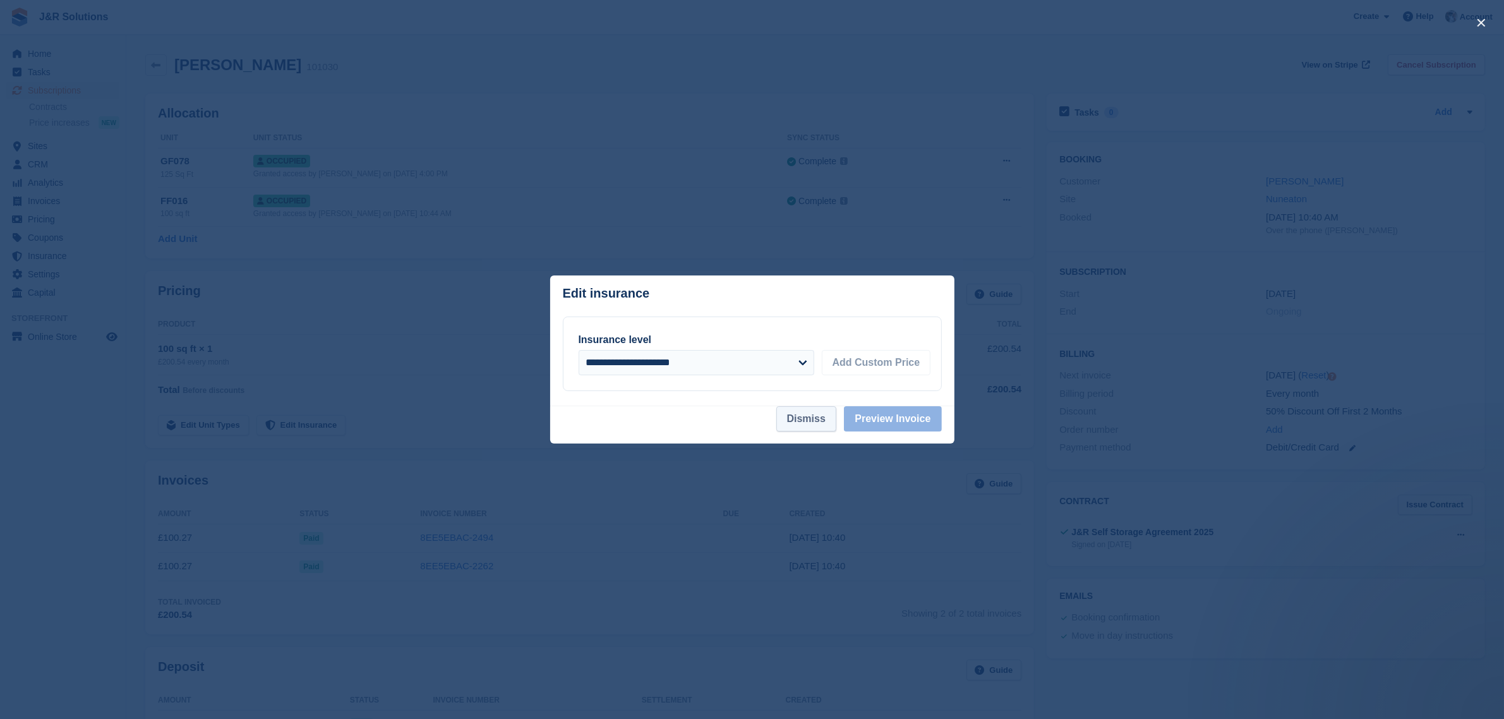 Image resolution: width=1504 pixels, height=719 pixels. I want to click on button: Add Custom Price, so click(876, 362).